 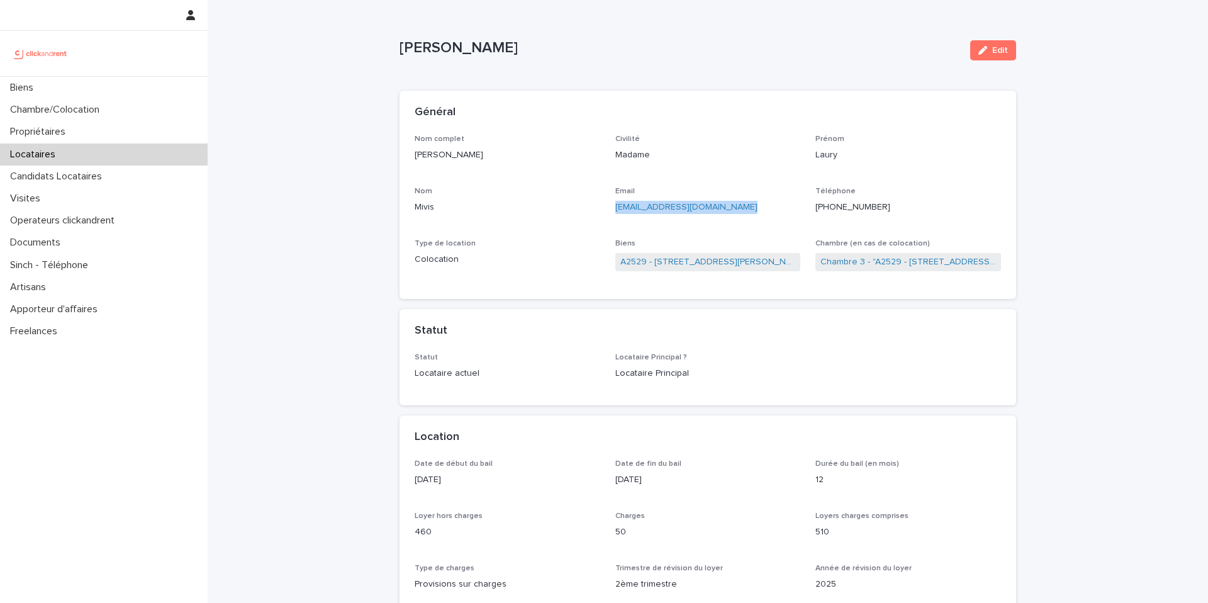 What do you see at coordinates (65, 220) in the screenshot?
I see `p: Operateurs clickandrent` at bounding box center [65, 220].